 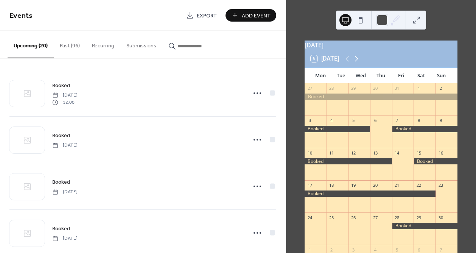 I want to click on div: 13, so click(x=375, y=152).